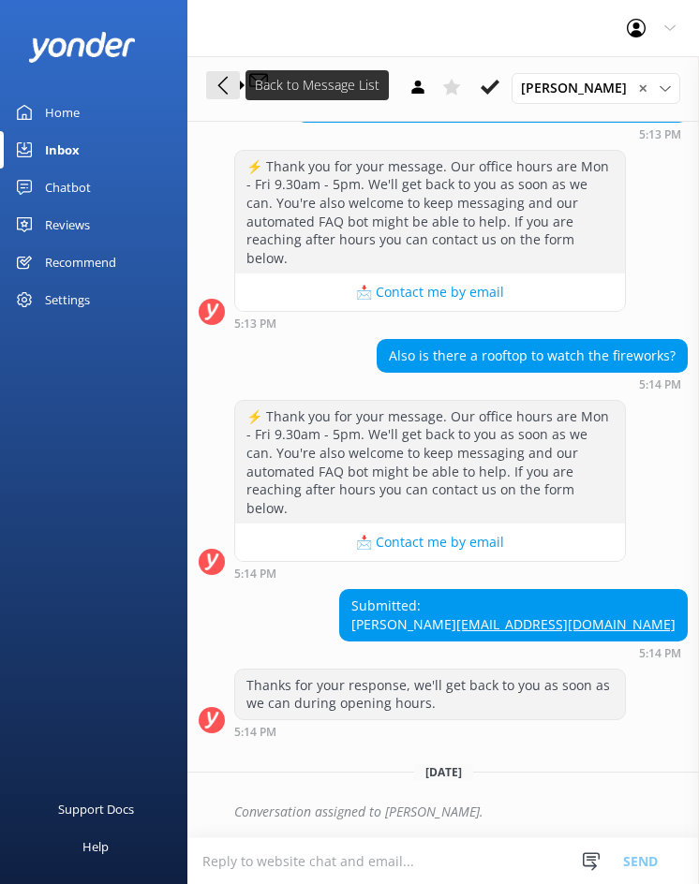 The width and height of the screenshot is (699, 884). I want to click on div: Support Docs, so click(96, 809).